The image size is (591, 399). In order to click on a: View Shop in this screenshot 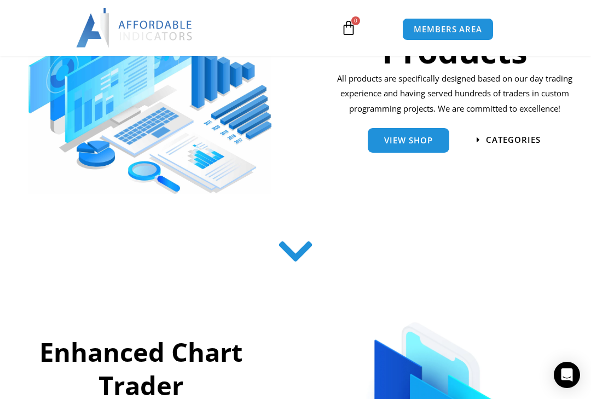, I will do `click(408, 140)`.